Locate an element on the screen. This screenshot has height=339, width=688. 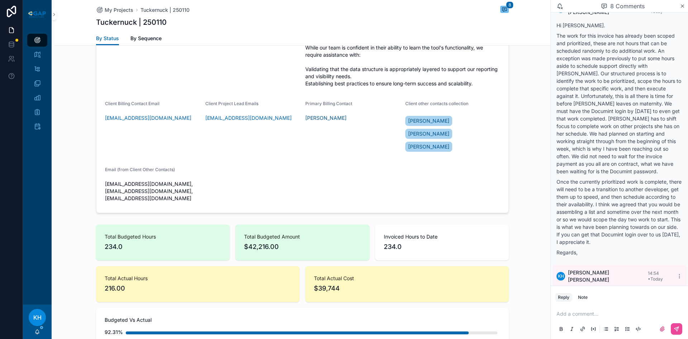
button: Note is located at coordinates (583, 297).